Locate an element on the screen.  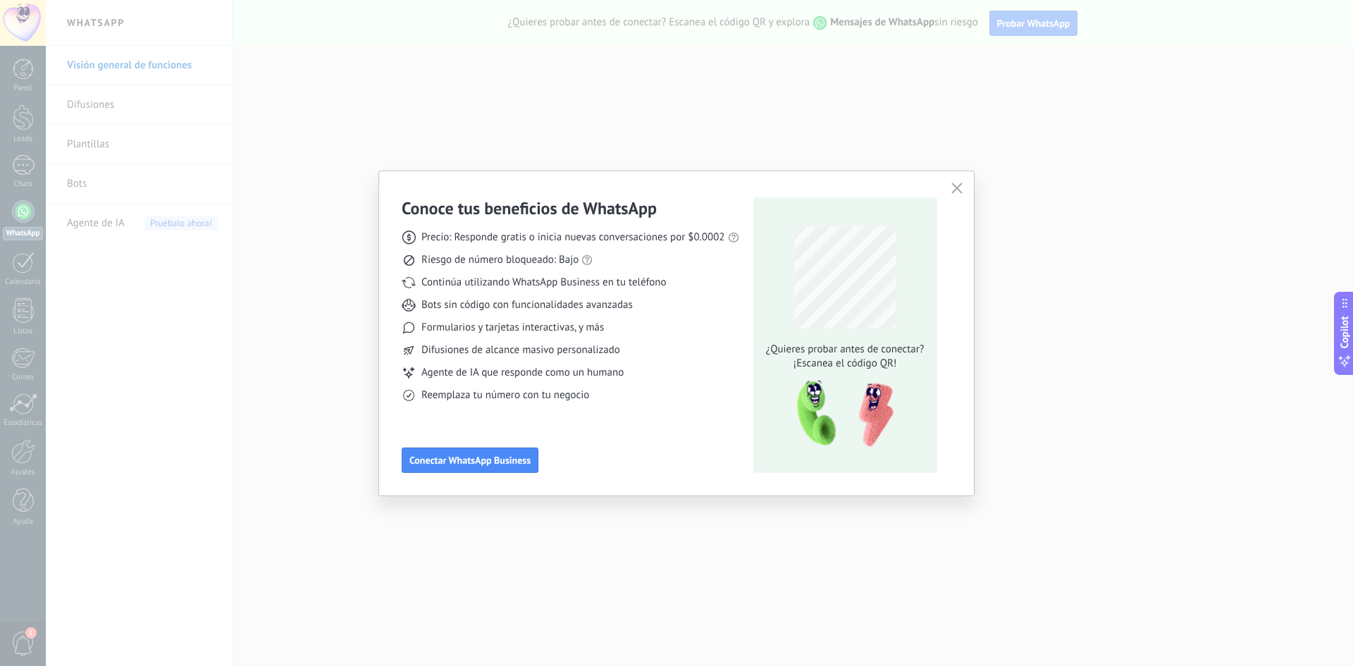
button: Conectar WhatsApp Business is located at coordinates (470, 460).